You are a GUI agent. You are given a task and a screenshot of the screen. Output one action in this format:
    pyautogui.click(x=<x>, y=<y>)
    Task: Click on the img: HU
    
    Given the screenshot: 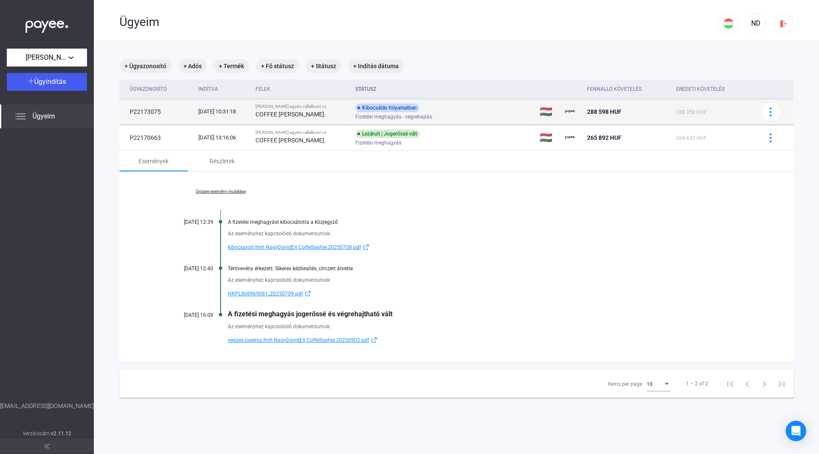 What is the action you would take?
    pyautogui.click(x=729, y=23)
    